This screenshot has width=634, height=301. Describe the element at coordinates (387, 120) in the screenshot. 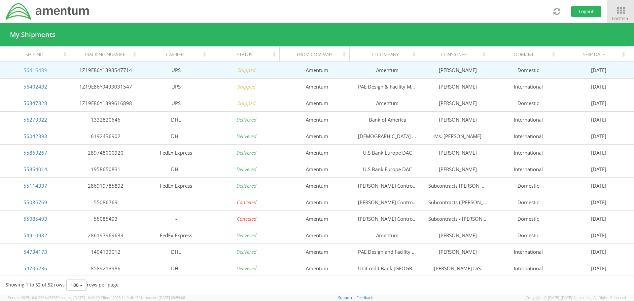

I see `td: Bank of America` at that location.